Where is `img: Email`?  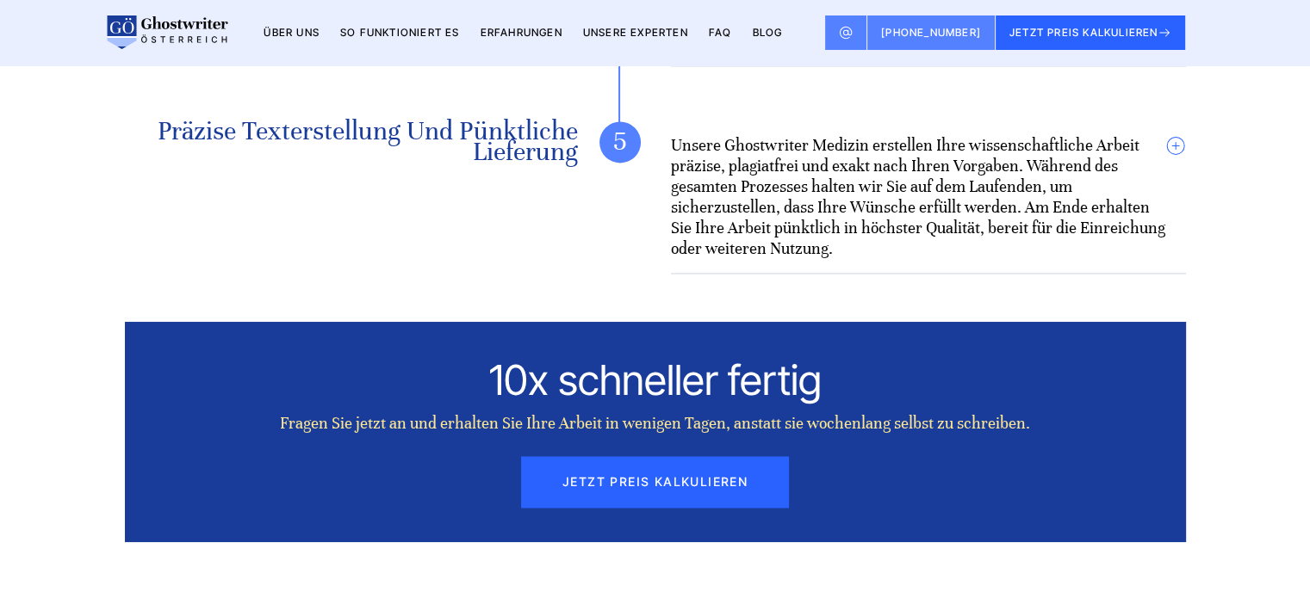
img: Email is located at coordinates (845, 33).